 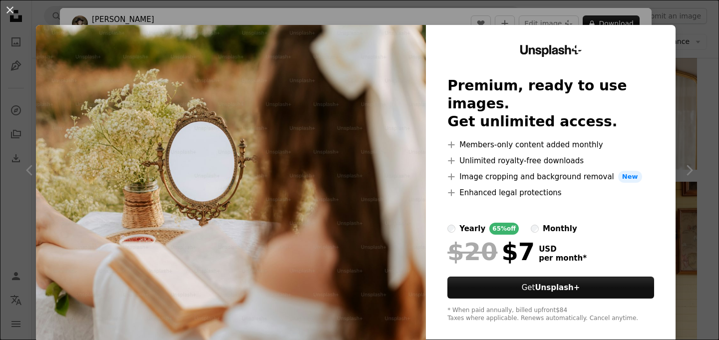 I want to click on li: Enhanced legal protections, so click(x=551, y=193).